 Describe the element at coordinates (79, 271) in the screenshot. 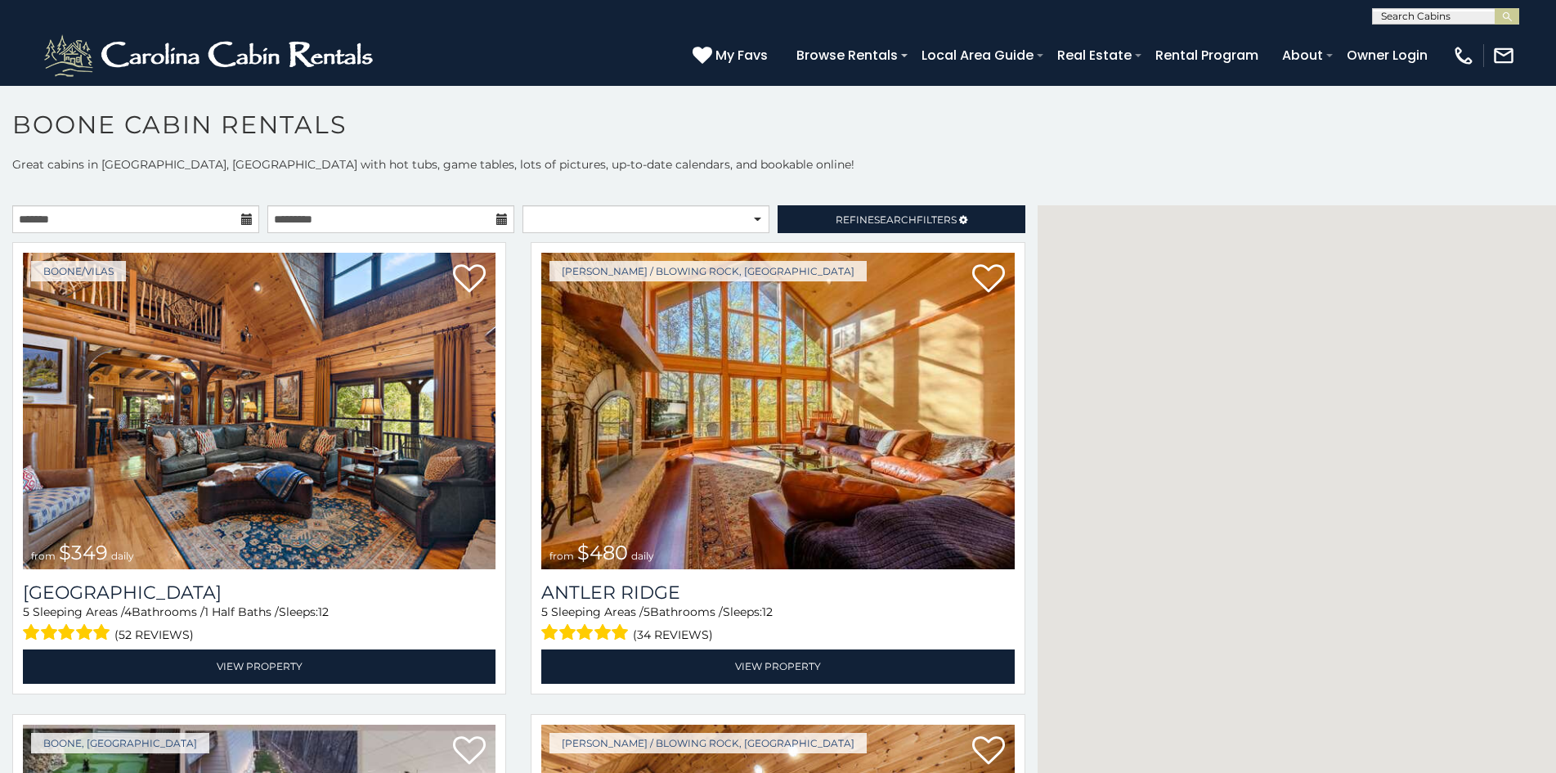

I see `a: Boone/Vilas` at that location.